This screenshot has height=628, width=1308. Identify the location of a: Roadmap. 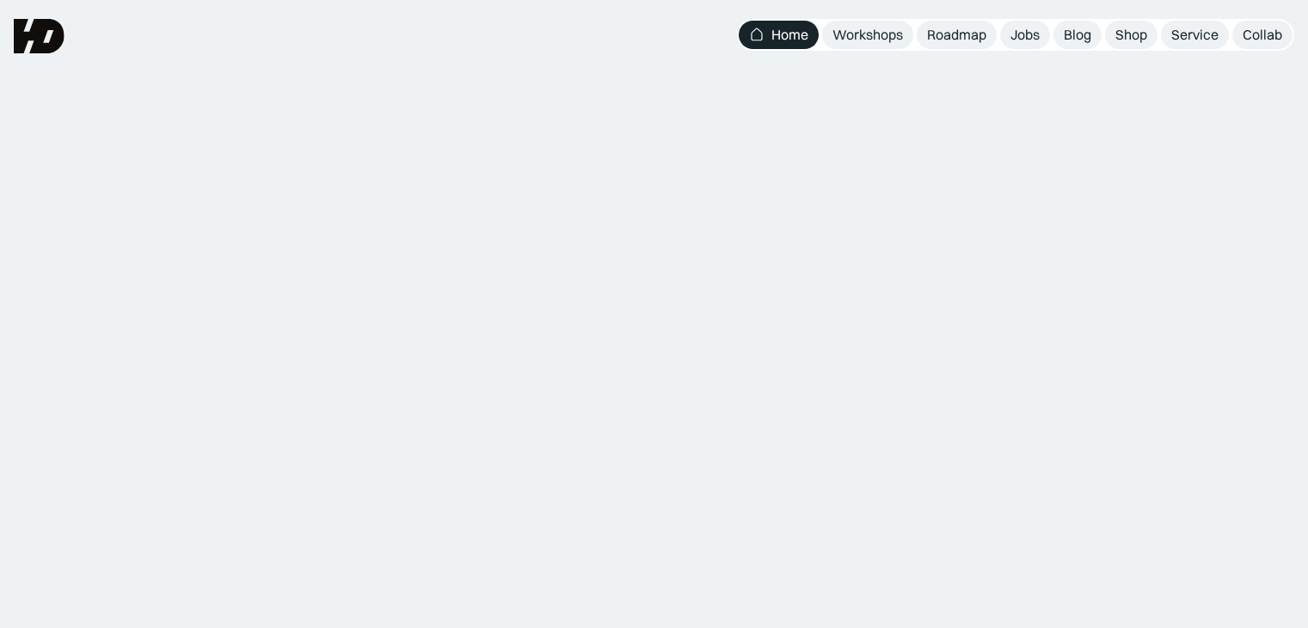
(956, 34).